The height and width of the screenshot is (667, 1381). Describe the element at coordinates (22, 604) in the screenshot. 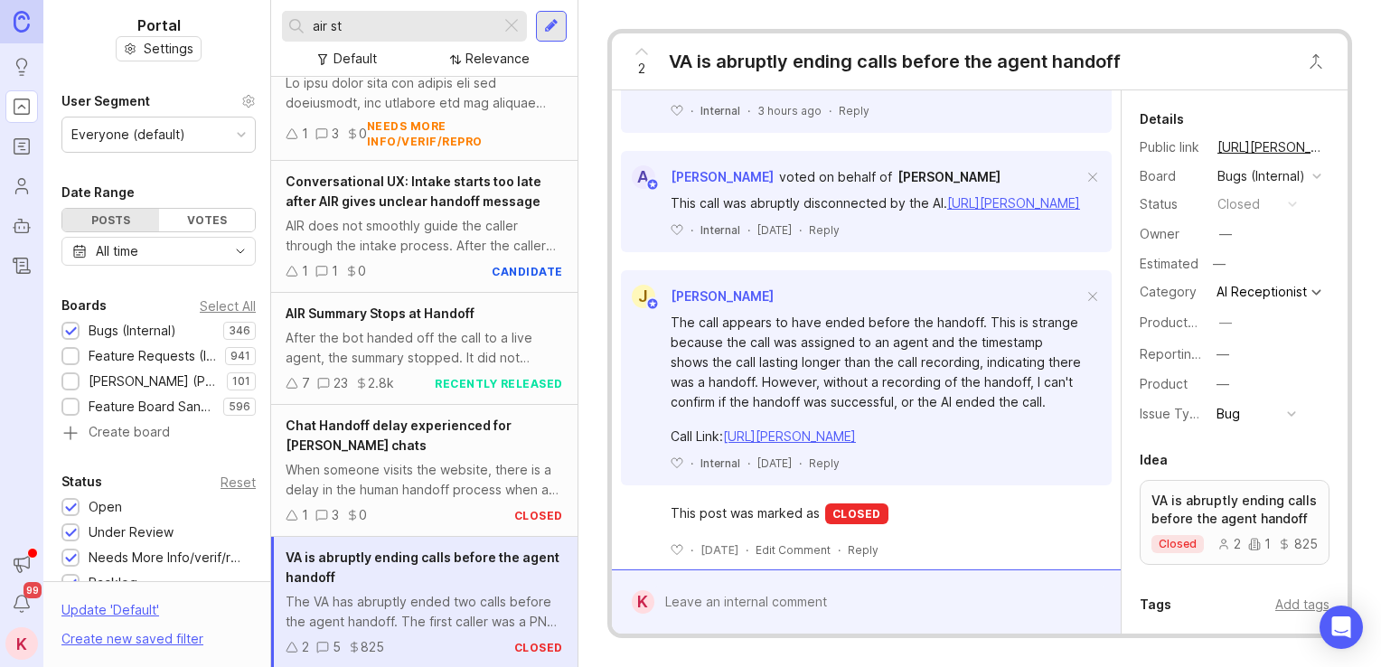

I see `button: Notifications` at that location.